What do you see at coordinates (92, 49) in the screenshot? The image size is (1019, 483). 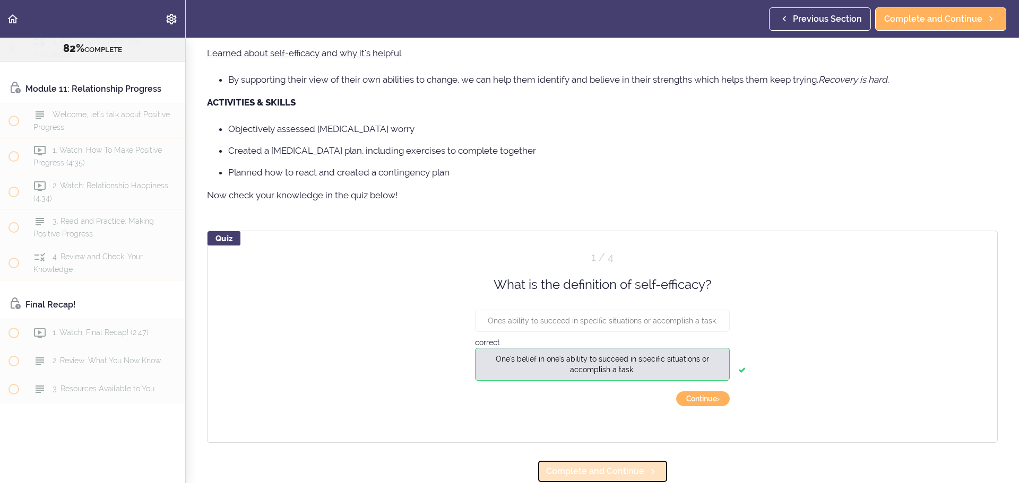 I see `div: COMPLETE` at bounding box center [92, 49].